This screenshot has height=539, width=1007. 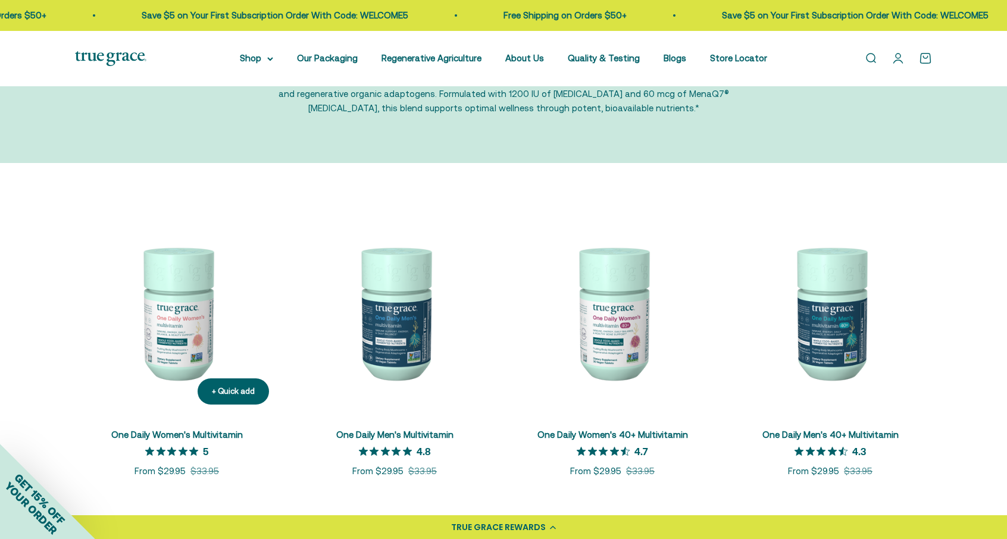 I want to click on div: + Quick add, so click(x=233, y=392).